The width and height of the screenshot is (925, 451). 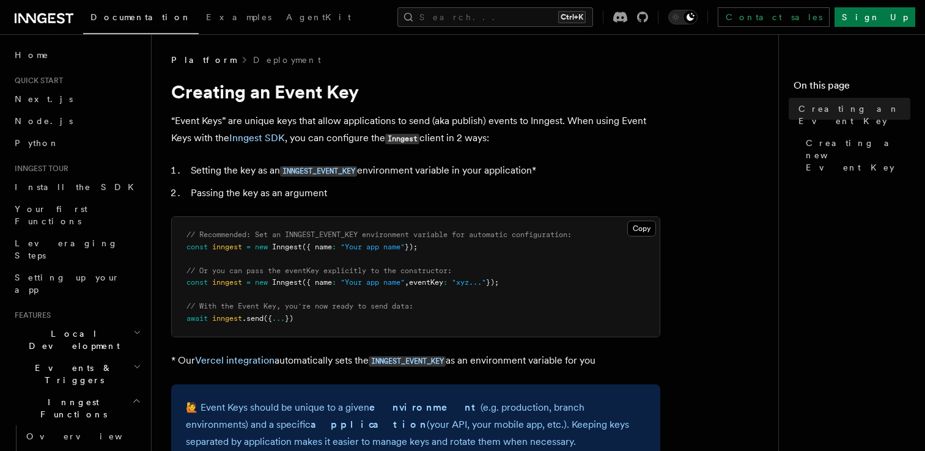 I want to click on button: Local Development, so click(x=76, y=340).